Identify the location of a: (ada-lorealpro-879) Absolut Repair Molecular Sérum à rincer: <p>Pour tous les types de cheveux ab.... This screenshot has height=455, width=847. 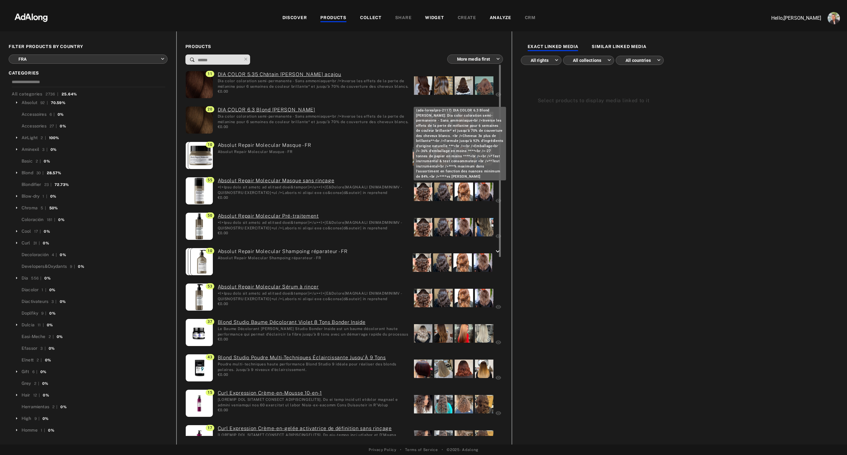
(313, 287).